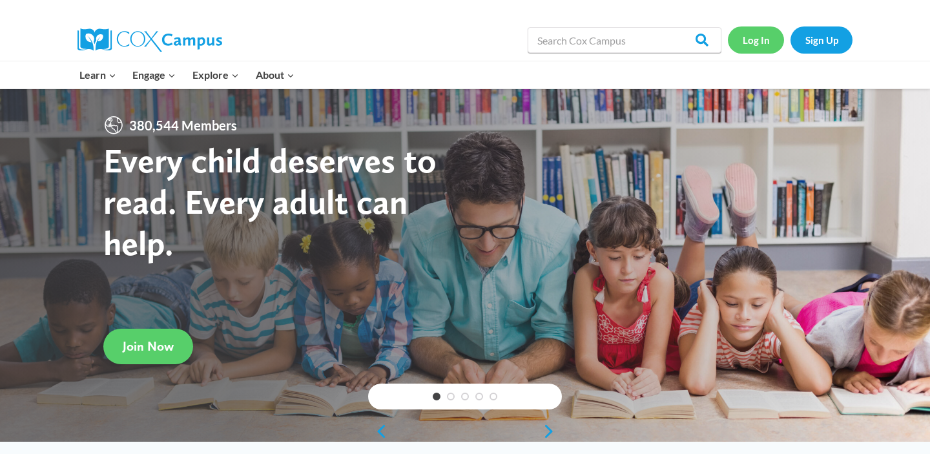 The image size is (930, 454). I want to click on a: Join Now, so click(148, 346).